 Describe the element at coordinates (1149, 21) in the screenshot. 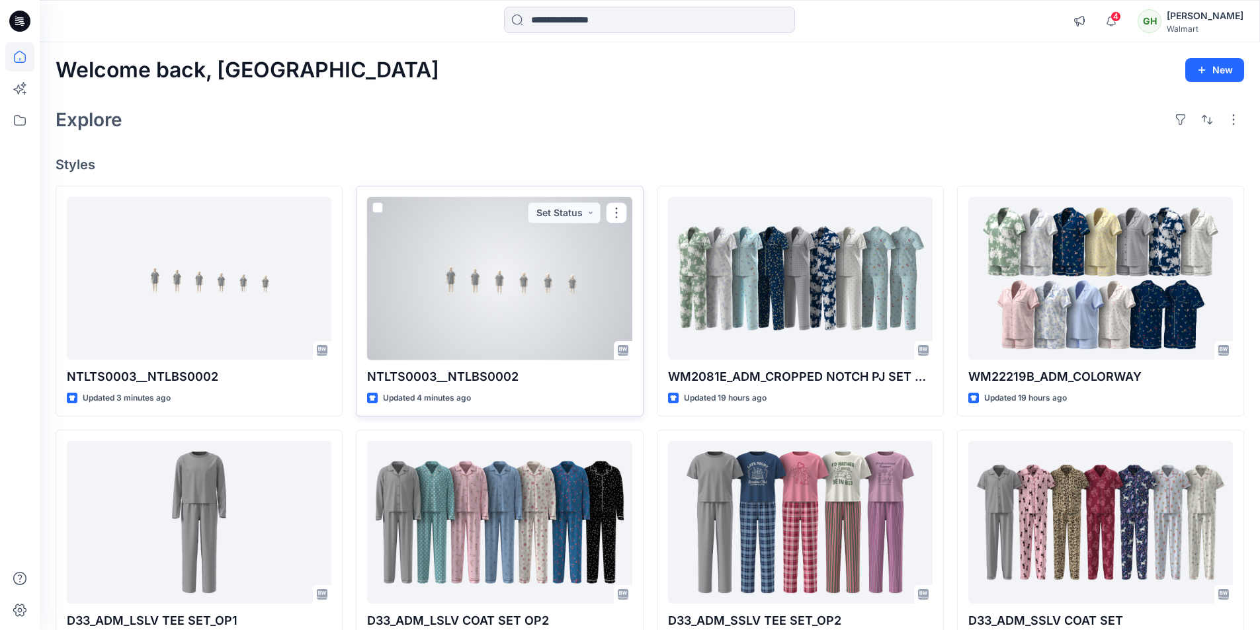

I see `div: GH` at that location.